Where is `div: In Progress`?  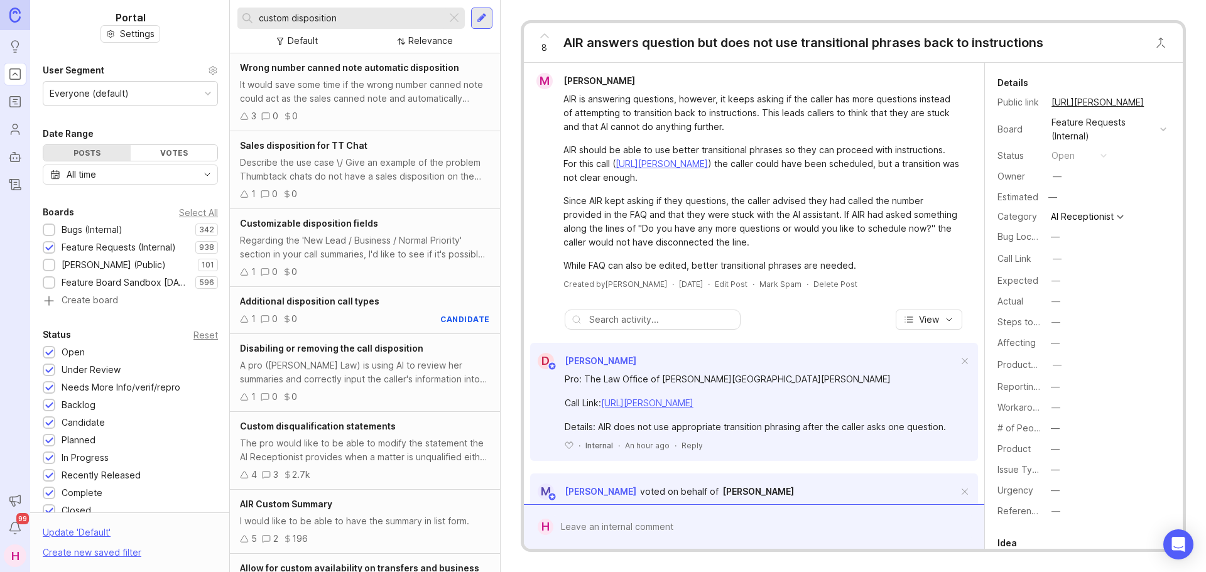 div: In Progress is located at coordinates (85, 458).